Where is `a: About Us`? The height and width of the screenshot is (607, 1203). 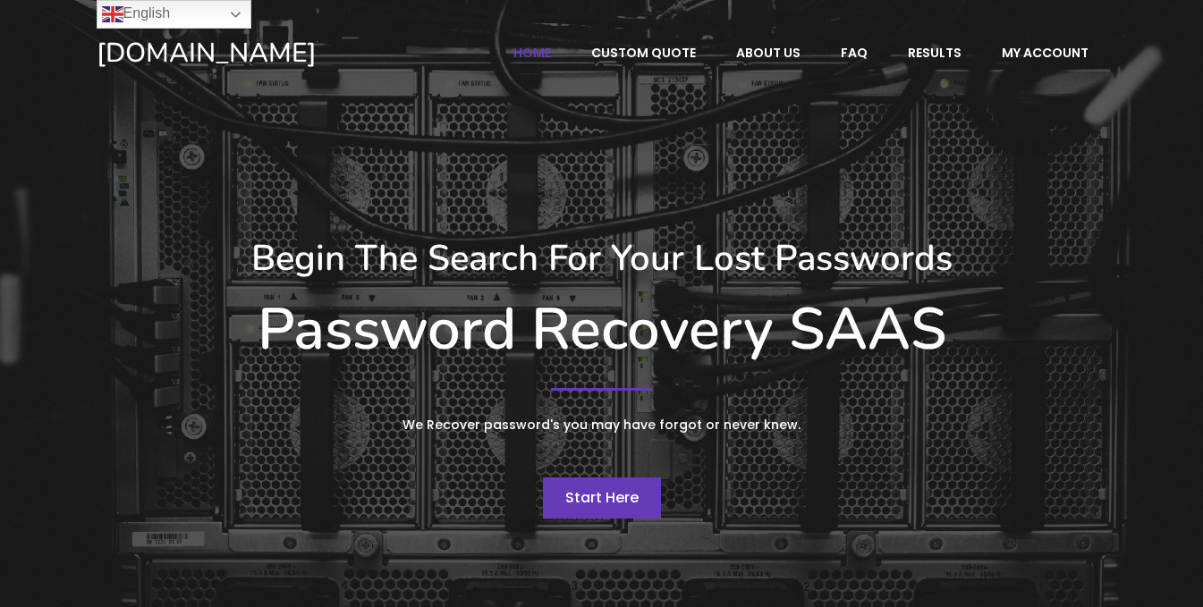 a: About Us is located at coordinates (768, 53).